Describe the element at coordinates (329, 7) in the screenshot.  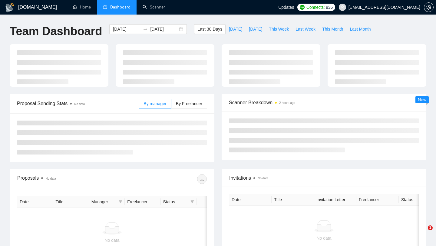
I see `span: 936` at that location.